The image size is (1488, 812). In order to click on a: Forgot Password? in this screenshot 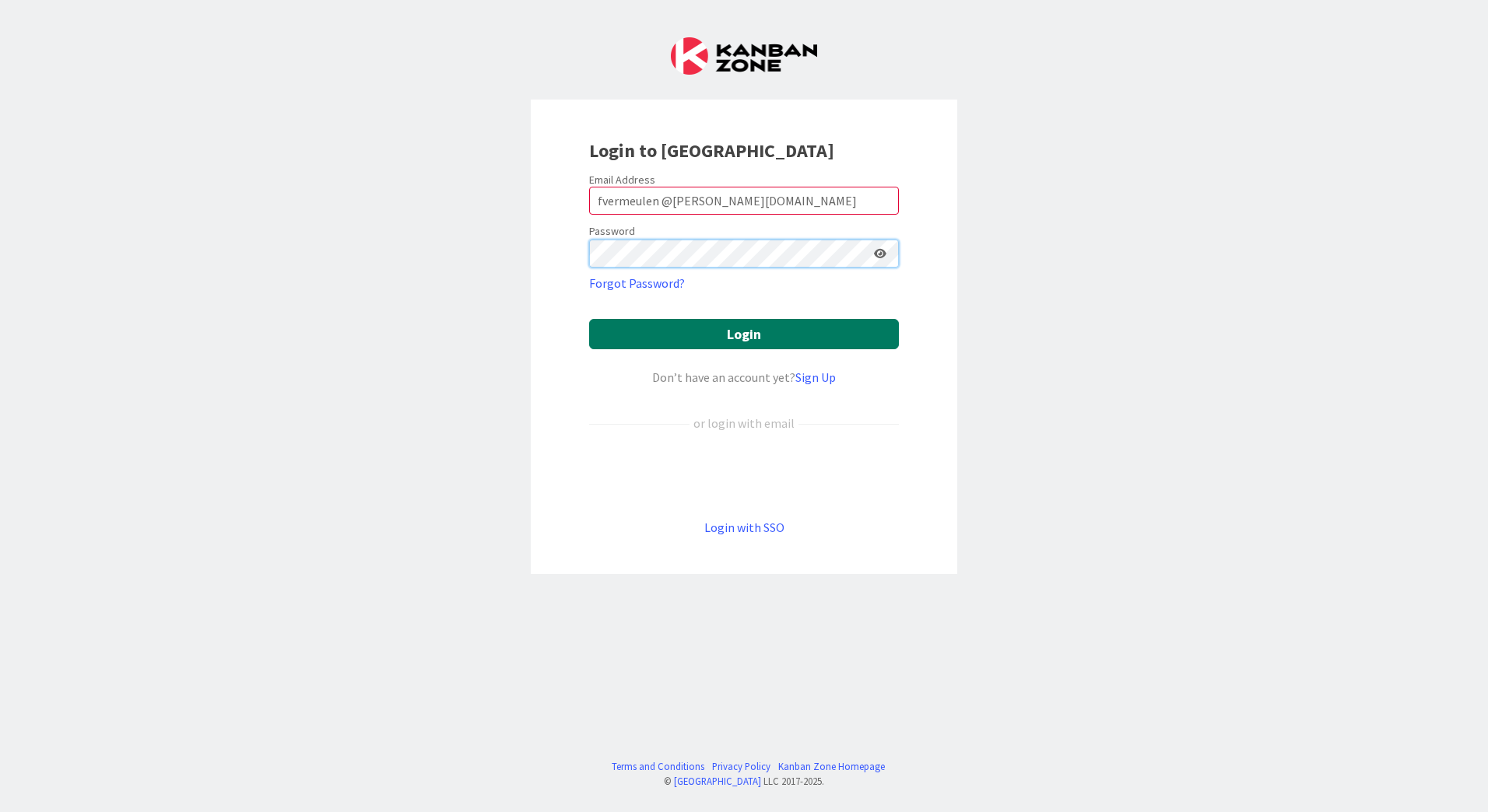, I will do `click(637, 283)`.